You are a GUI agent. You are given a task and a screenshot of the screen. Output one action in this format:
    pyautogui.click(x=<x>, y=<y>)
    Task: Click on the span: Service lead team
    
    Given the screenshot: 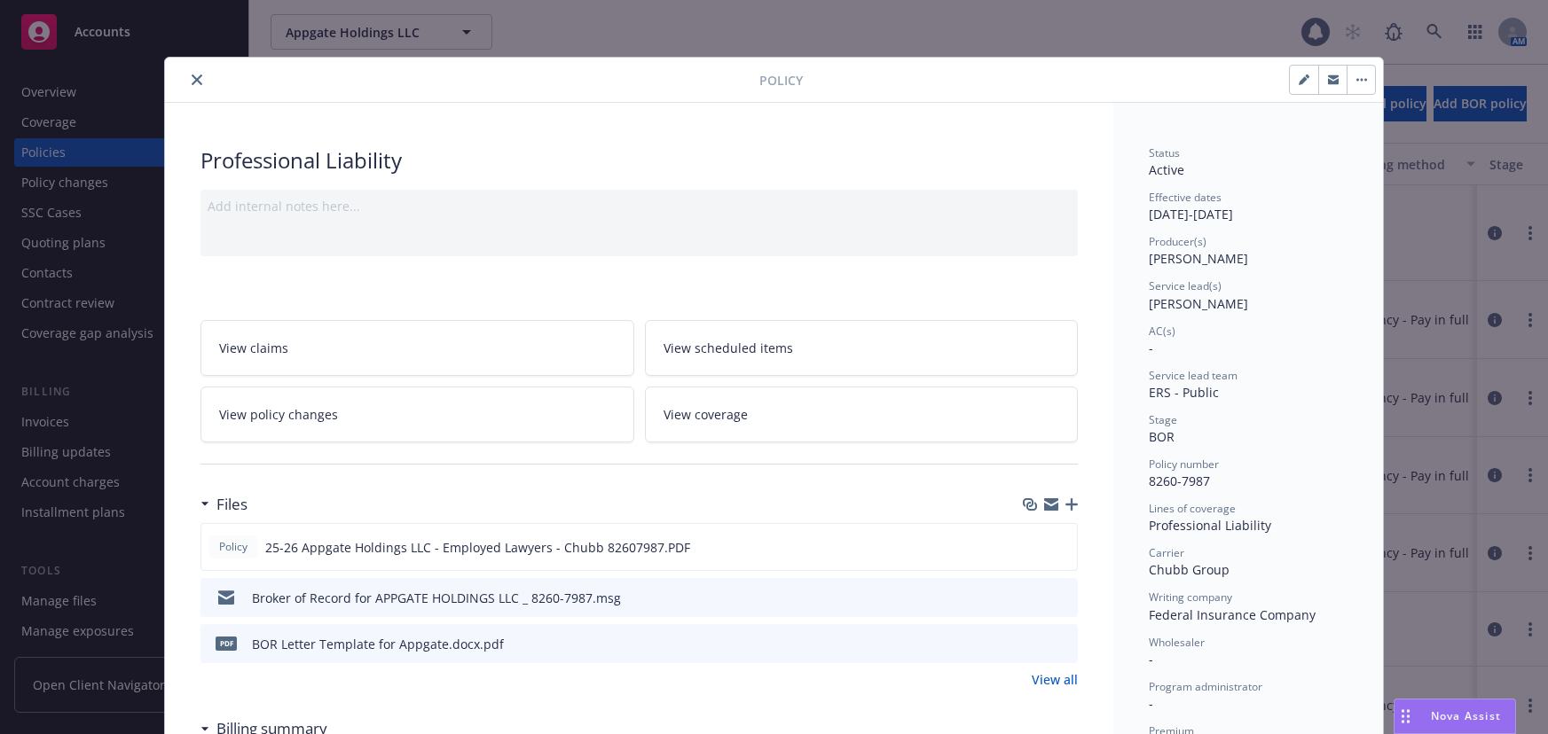 What is the action you would take?
    pyautogui.click(x=1193, y=375)
    